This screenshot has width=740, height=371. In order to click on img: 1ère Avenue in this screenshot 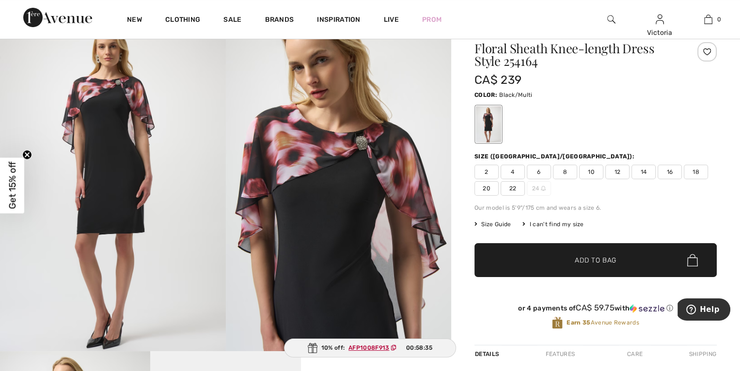, I will do `click(58, 17)`.